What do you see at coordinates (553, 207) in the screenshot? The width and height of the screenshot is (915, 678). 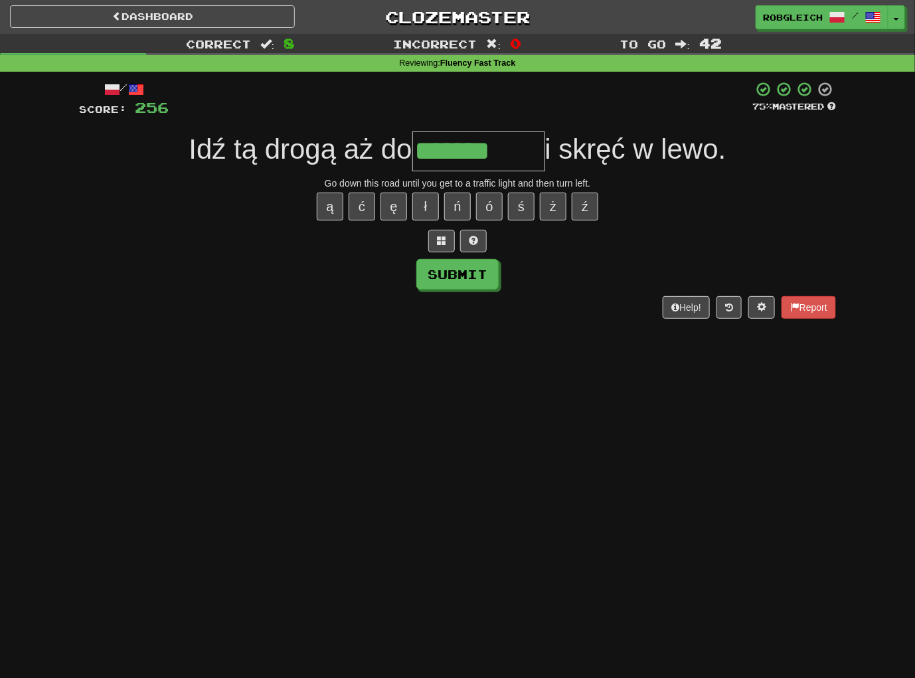 I see `button: ż` at bounding box center [553, 207].